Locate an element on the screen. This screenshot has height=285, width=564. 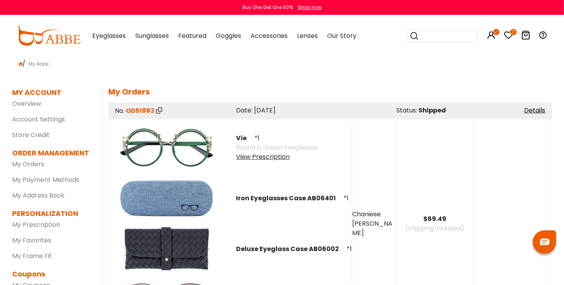
span: Iron Eyeglasses Case AB06401 is located at coordinates (289, 198).